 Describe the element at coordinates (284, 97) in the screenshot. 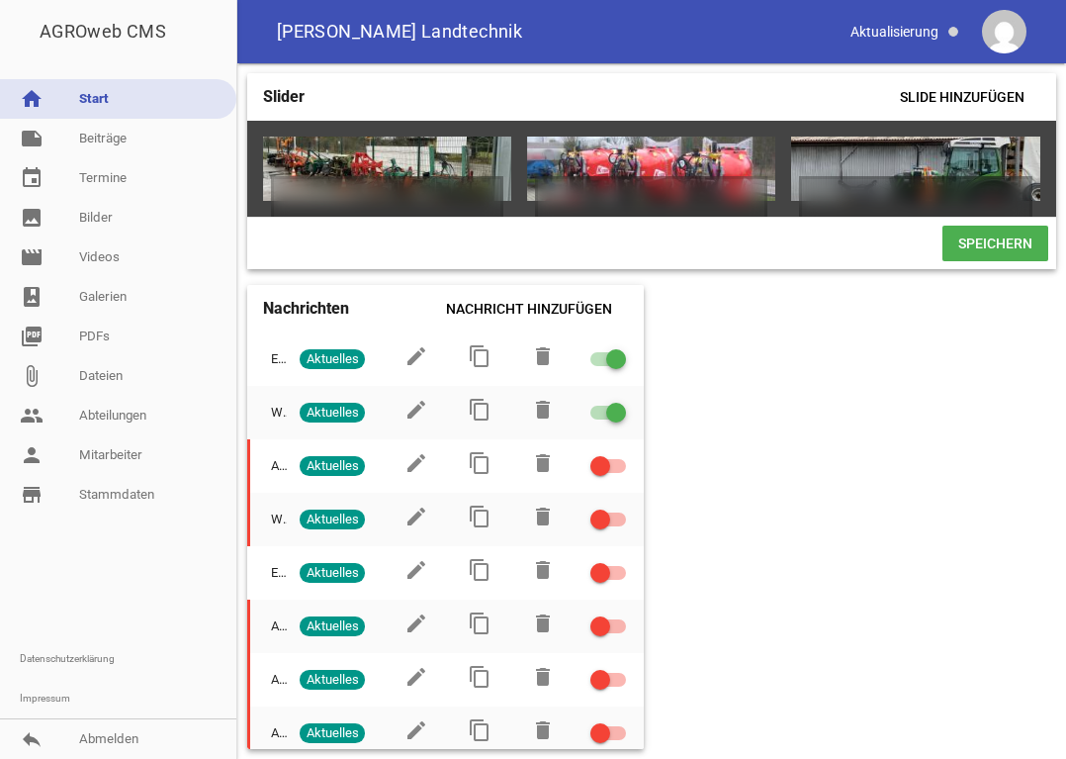

I see `h4: Slider` at that location.